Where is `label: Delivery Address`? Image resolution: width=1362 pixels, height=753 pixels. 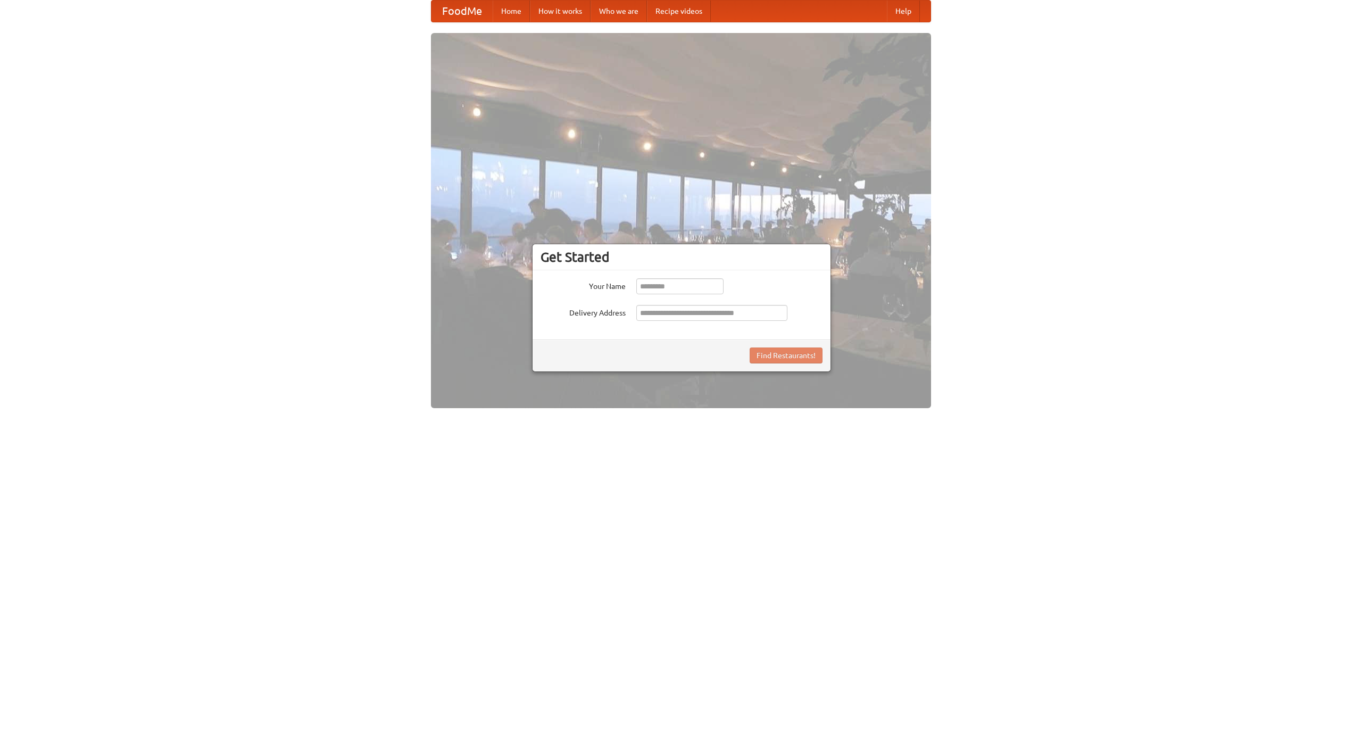
label: Delivery Address is located at coordinates (583, 311).